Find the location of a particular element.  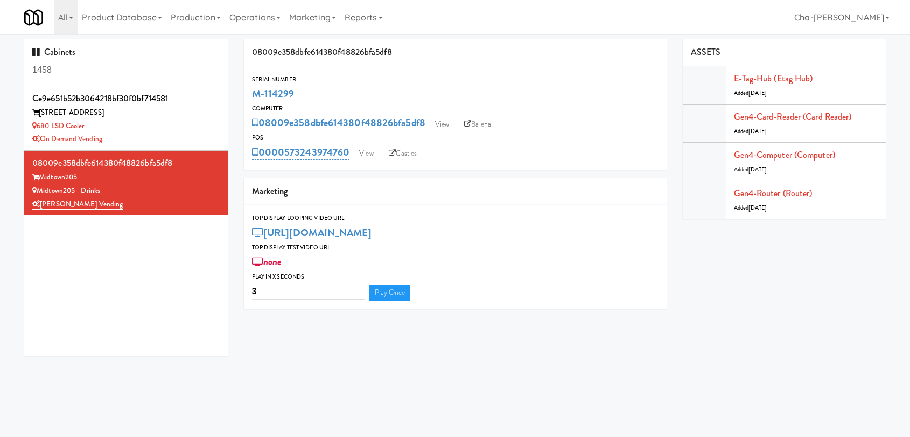

img: Micromart is located at coordinates (33, 17).